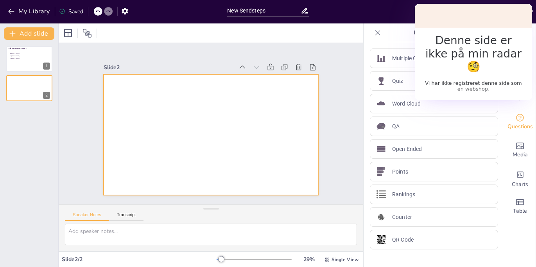 This screenshot has height=267, width=536. What do you see at coordinates (403, 194) in the screenshot?
I see `p: Rankings` at bounding box center [403, 194].